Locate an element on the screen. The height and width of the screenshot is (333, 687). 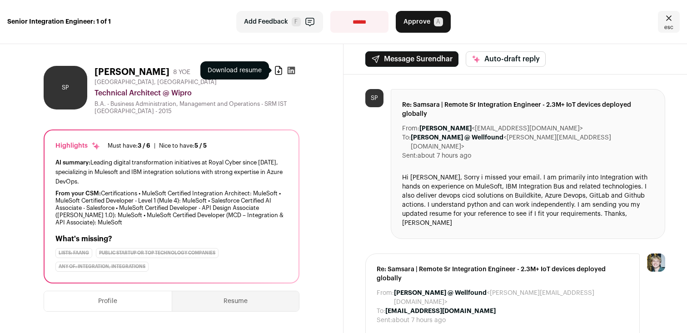
button: Auto-draft reply is located at coordinates (506, 59).